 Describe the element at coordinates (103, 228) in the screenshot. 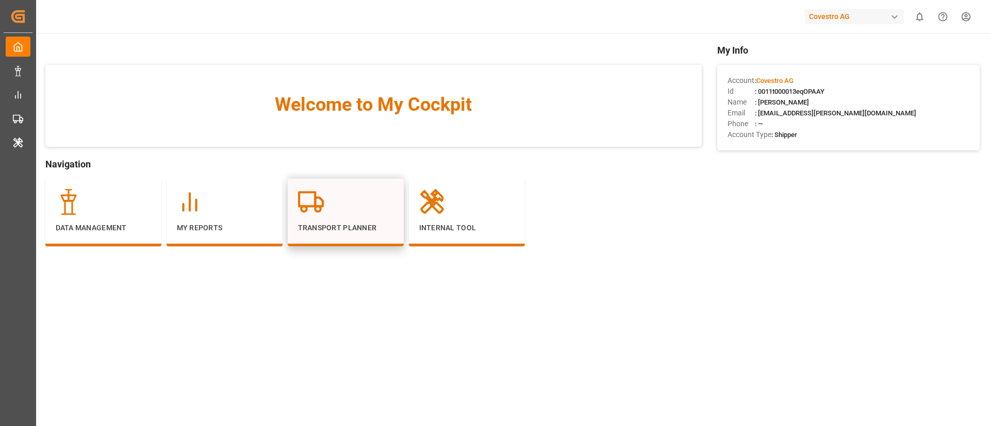

I see `p: Data Management` at that location.